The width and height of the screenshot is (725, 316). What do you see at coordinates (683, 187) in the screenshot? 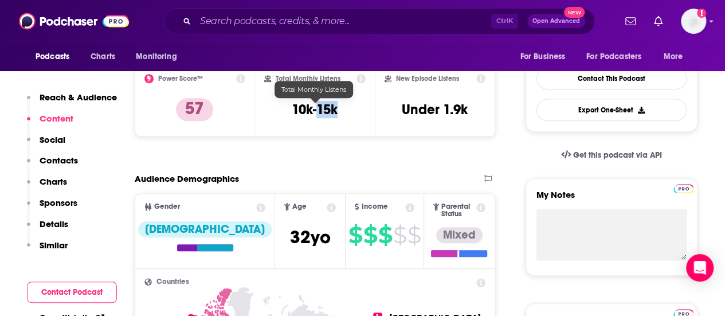
I see `a: Pro website` at bounding box center [683, 187].